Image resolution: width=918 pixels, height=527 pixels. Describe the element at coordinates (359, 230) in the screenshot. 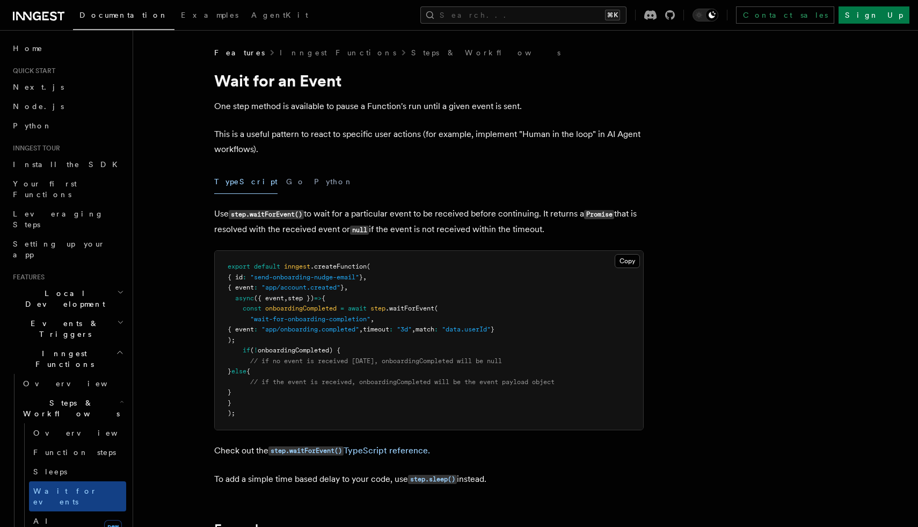

I see `code: null` at that location.